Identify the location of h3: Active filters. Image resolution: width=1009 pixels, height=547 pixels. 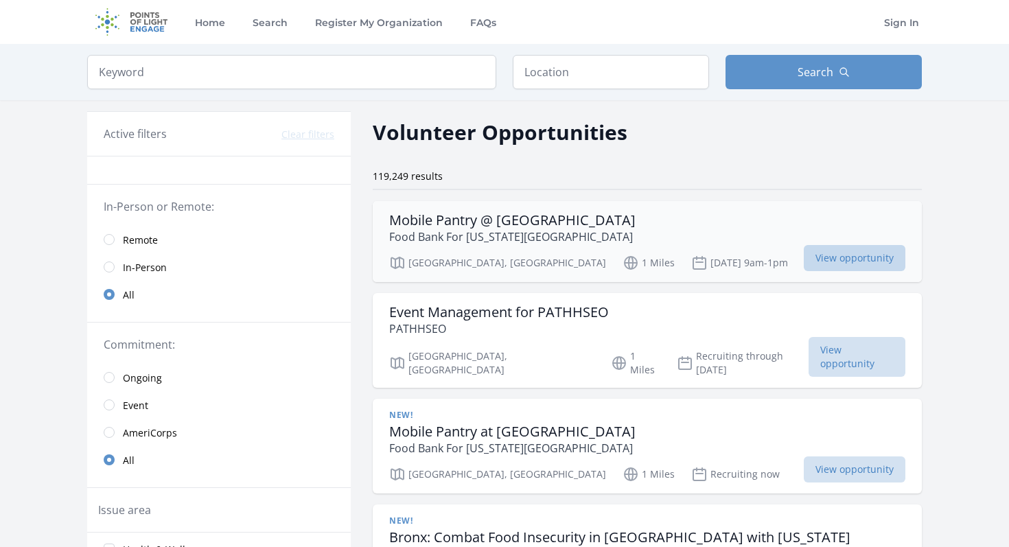
(135, 134).